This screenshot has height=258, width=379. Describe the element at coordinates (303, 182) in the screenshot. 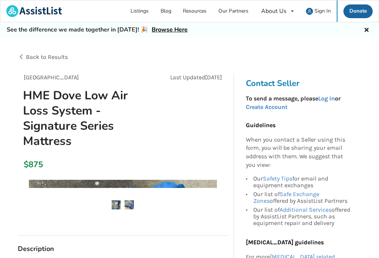

I see `div: Our for email and equipment exchanges` at that location.